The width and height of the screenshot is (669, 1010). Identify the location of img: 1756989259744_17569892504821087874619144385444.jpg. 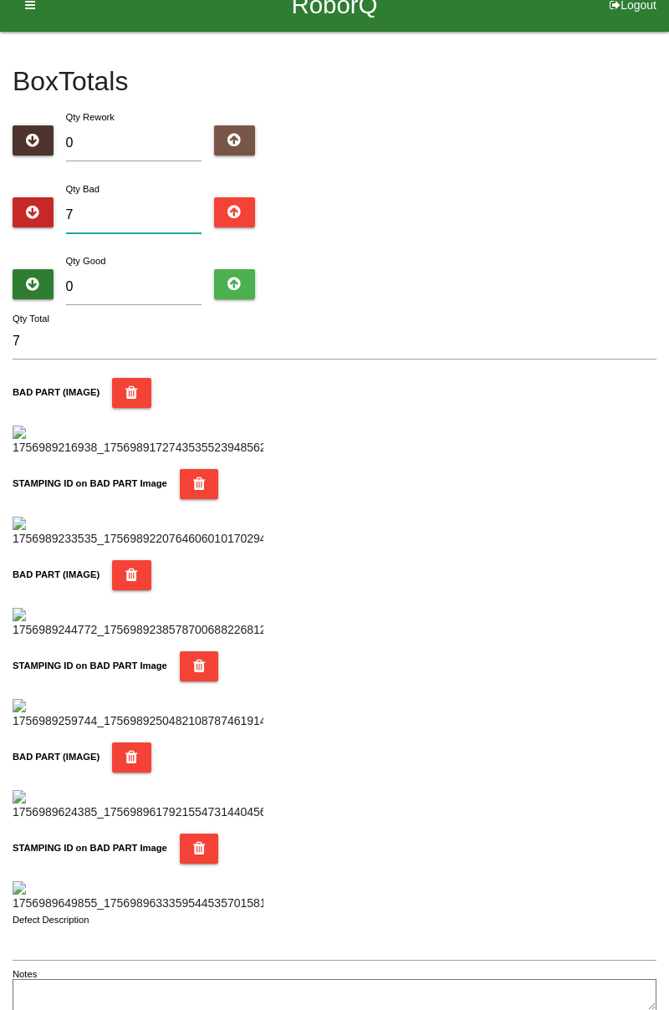
(138, 714).